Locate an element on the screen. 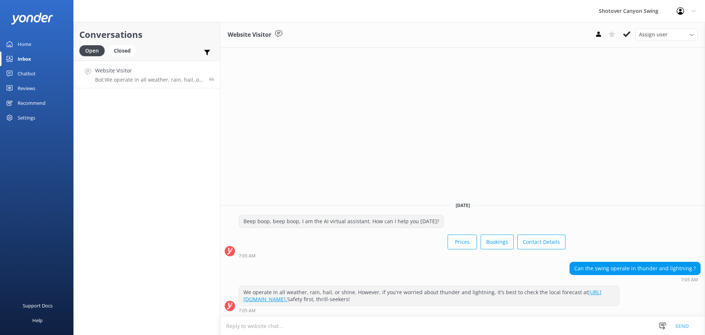 This screenshot has height=335, width=705. div: Can the swing operate in thunder and lightning ? is located at coordinates (635, 268).